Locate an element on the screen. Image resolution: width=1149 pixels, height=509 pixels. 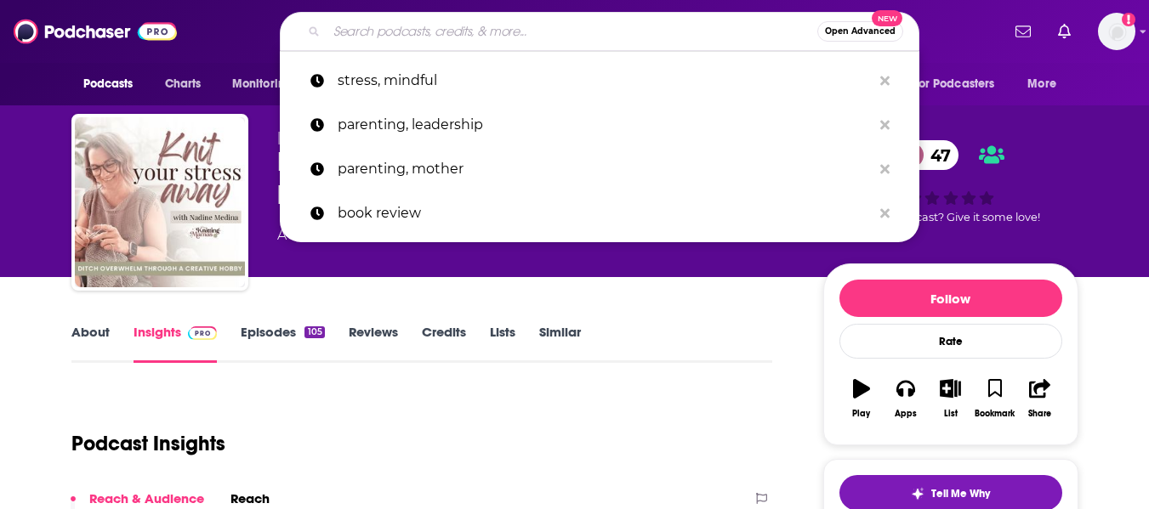
span: Tell Me Why is located at coordinates (960, 494).